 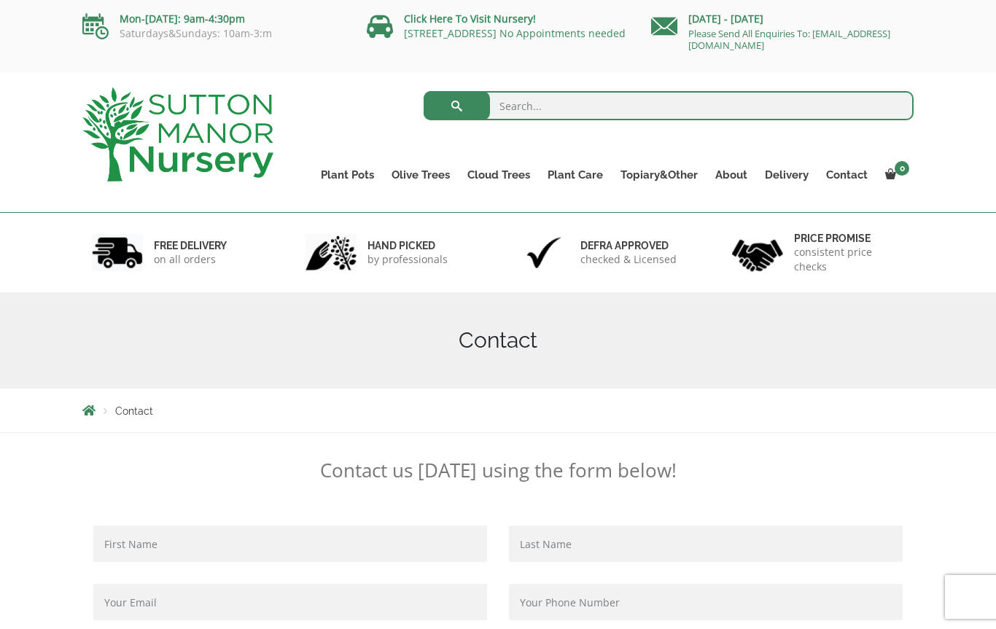 I want to click on p: consistent price checks, so click(x=849, y=259).